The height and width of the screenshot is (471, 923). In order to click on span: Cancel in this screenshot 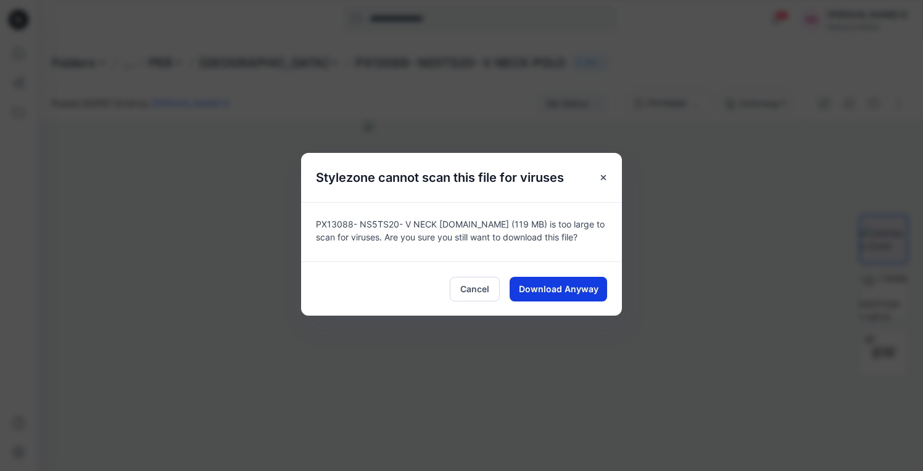, I will do `click(474, 289)`.